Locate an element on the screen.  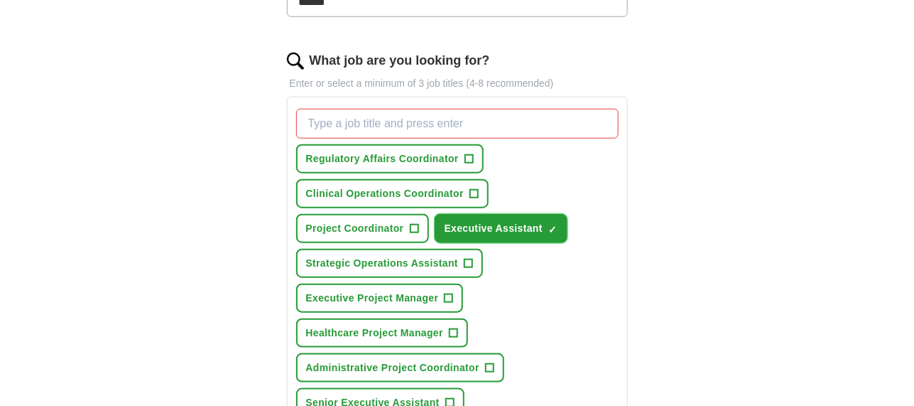
button: Clinical Operations Coordinator is located at coordinates (392, 193).